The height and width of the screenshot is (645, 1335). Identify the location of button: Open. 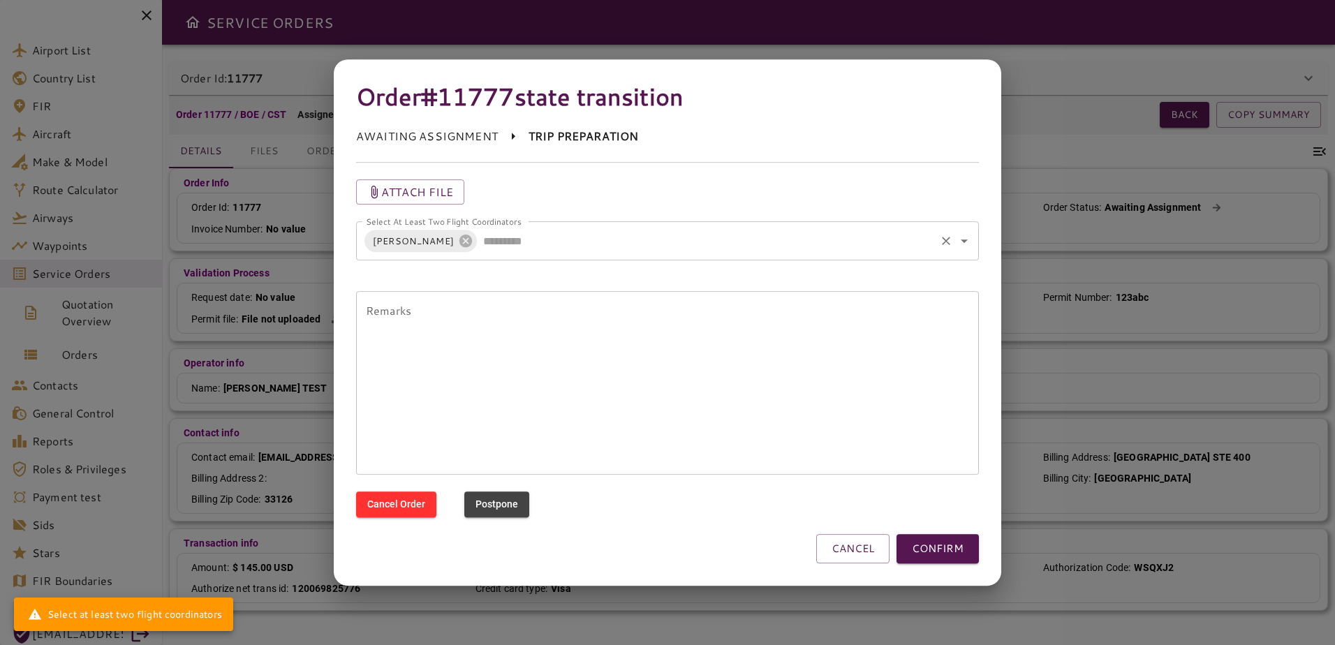
(964, 241).